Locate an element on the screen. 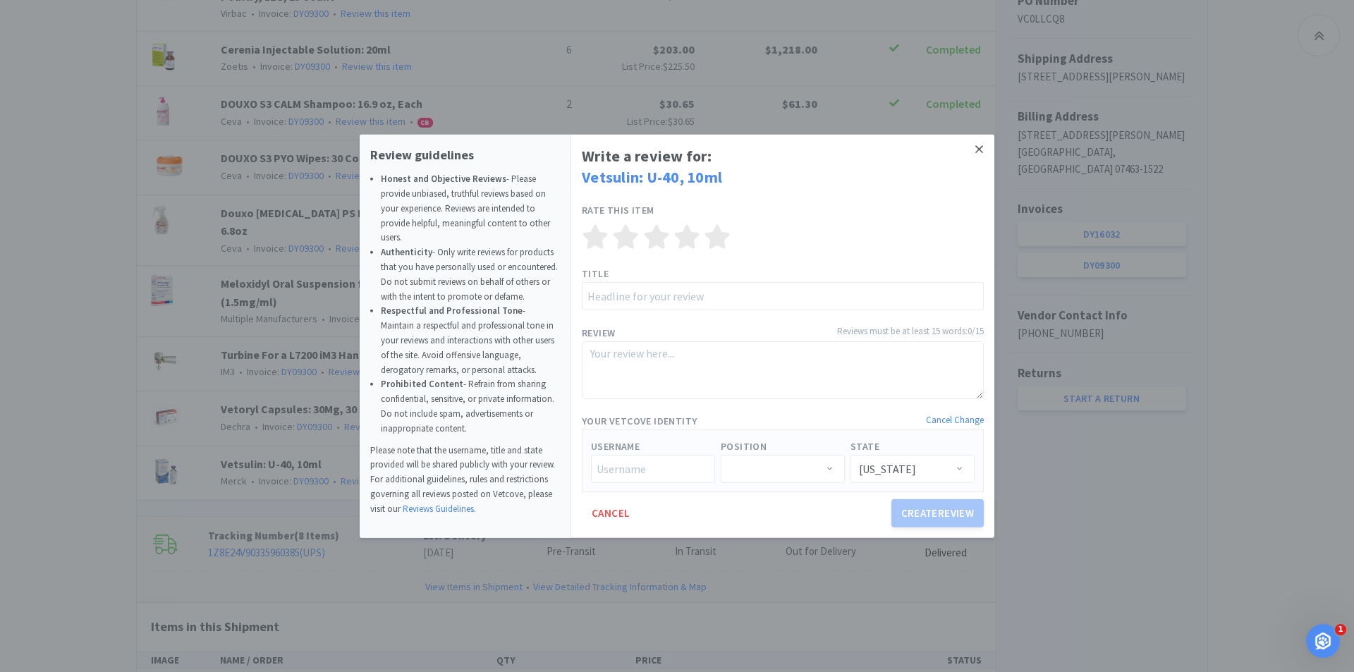  h1: Write a review for: is located at coordinates (783, 166).